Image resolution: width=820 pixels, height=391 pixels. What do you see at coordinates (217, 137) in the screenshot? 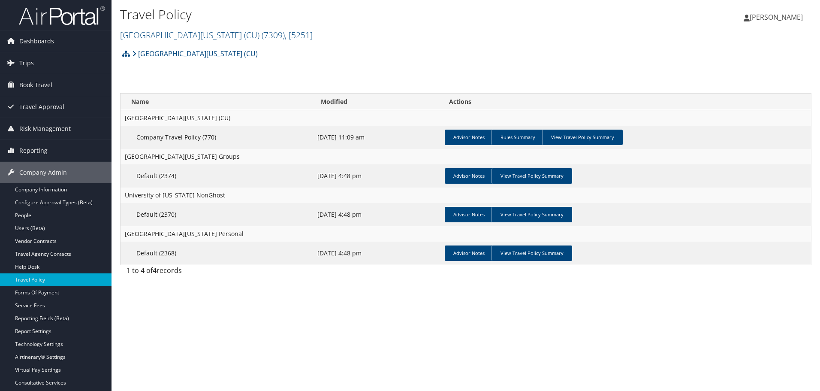
I see `td: Company Travel Policy (770)` at bounding box center [217, 137].